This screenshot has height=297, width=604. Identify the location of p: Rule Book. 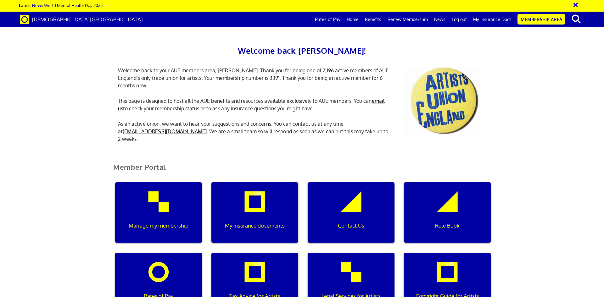
(447, 226).